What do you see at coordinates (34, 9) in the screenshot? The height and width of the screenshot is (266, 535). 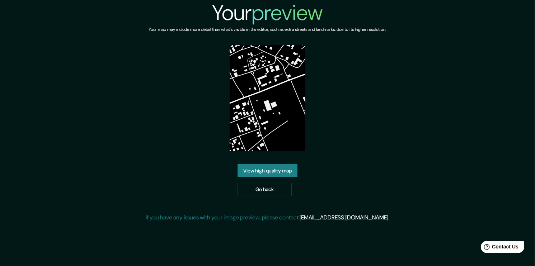 I see `span: Contact Us` at bounding box center [34, 9].